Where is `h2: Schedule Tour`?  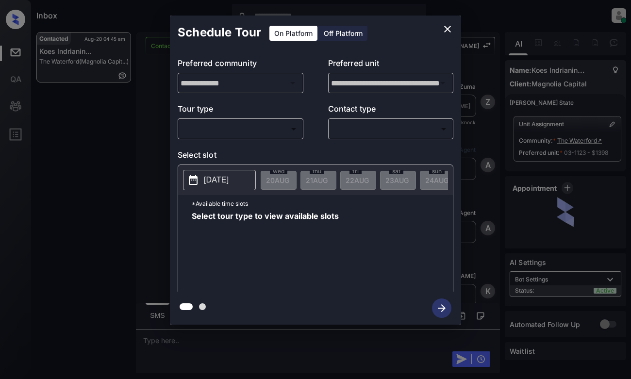 h2: Schedule Tour is located at coordinates (219, 33).